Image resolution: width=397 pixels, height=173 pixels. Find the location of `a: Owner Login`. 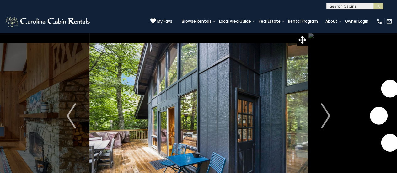

a: Owner Login is located at coordinates (357, 21).